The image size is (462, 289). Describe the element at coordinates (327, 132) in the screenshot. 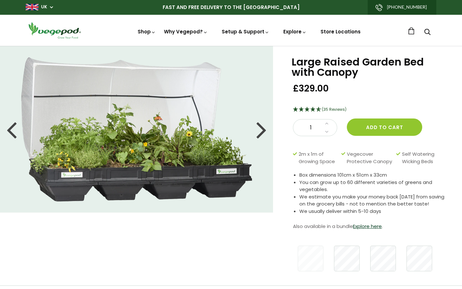

I see `a: Decrease quantity by 1` at that location.